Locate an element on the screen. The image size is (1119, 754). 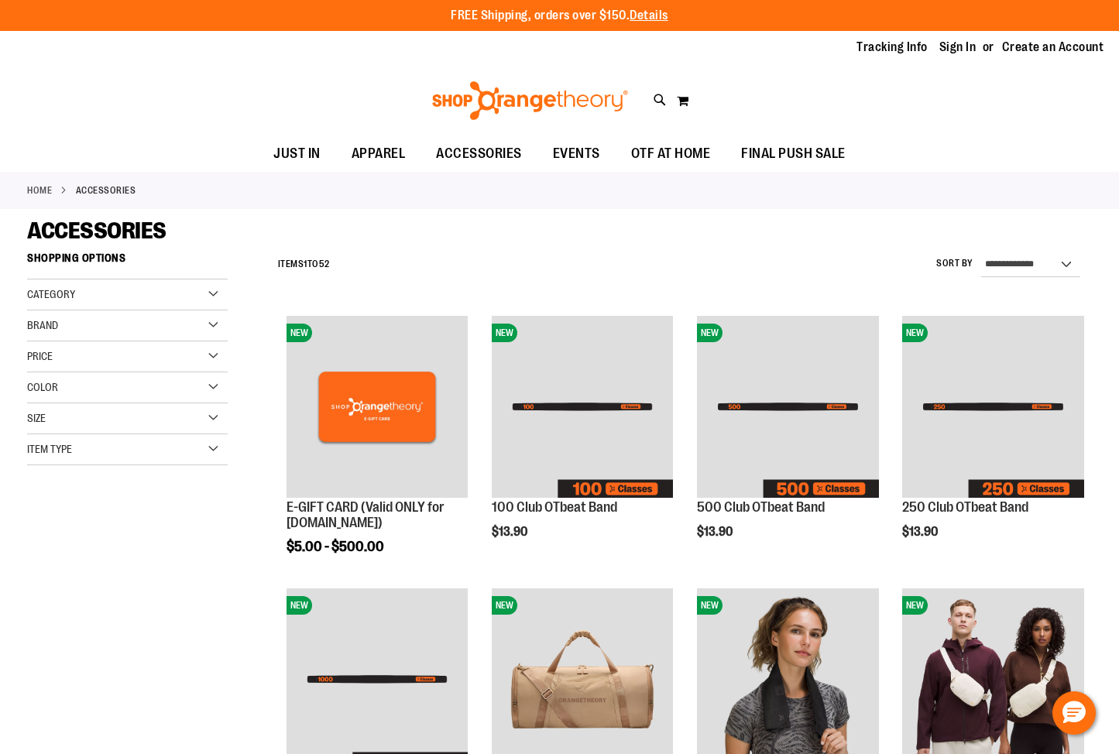
span: JUST IN is located at coordinates (296, 153).